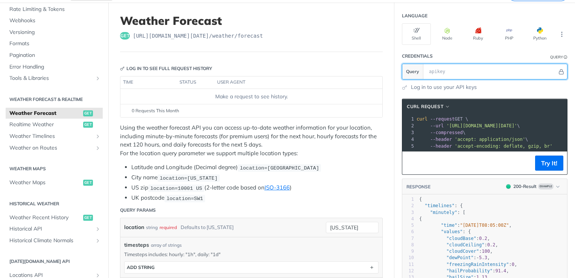  I want to click on th: status, so click(196, 82).